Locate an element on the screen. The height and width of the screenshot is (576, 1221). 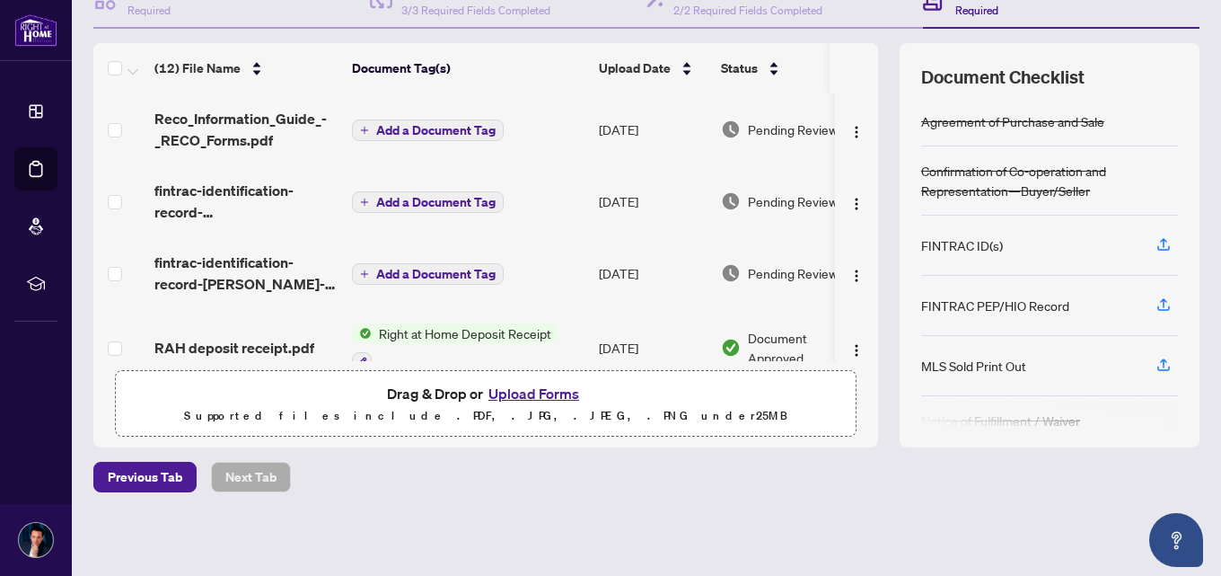
span: RAH deposit receipt.pdf is located at coordinates (234, 347).